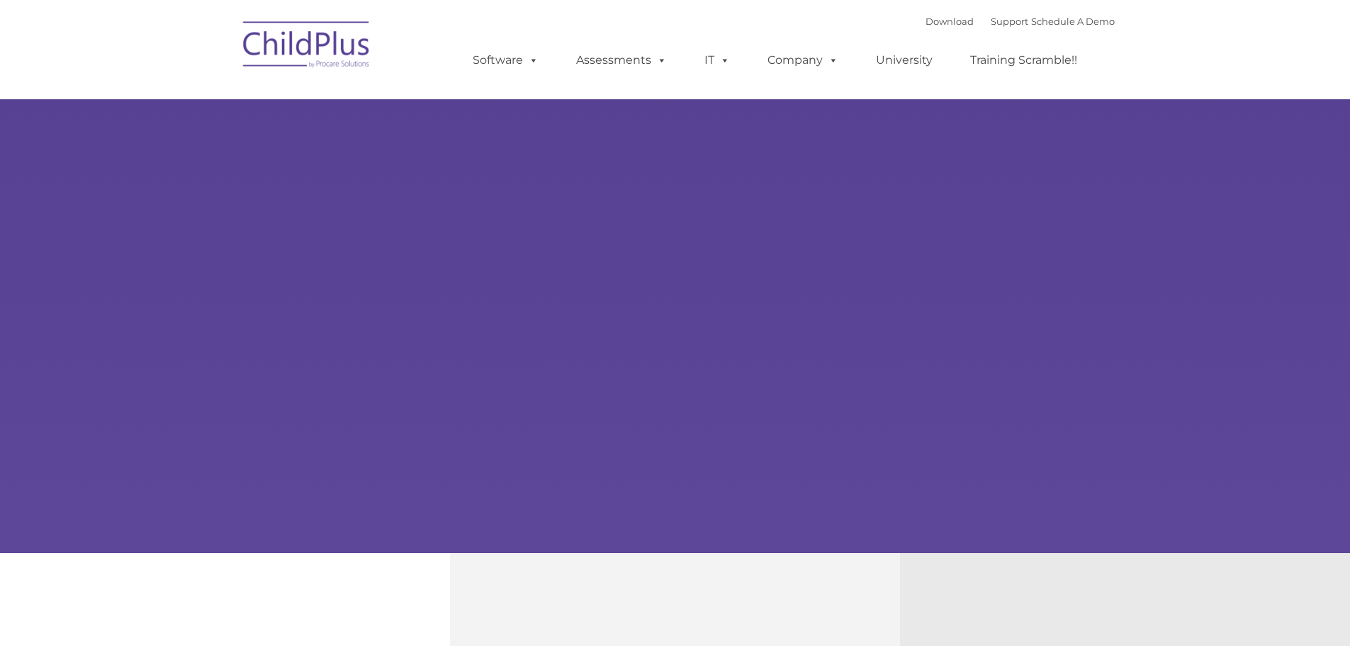  What do you see at coordinates (505, 60) in the screenshot?
I see `a: Software` at bounding box center [505, 60].